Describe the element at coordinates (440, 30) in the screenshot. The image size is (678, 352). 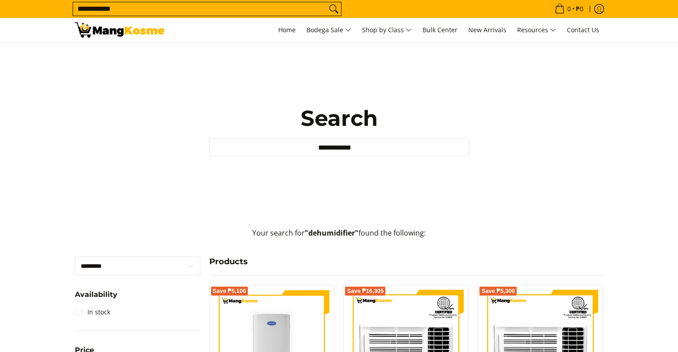
I see `span: Bulk Center` at that location.